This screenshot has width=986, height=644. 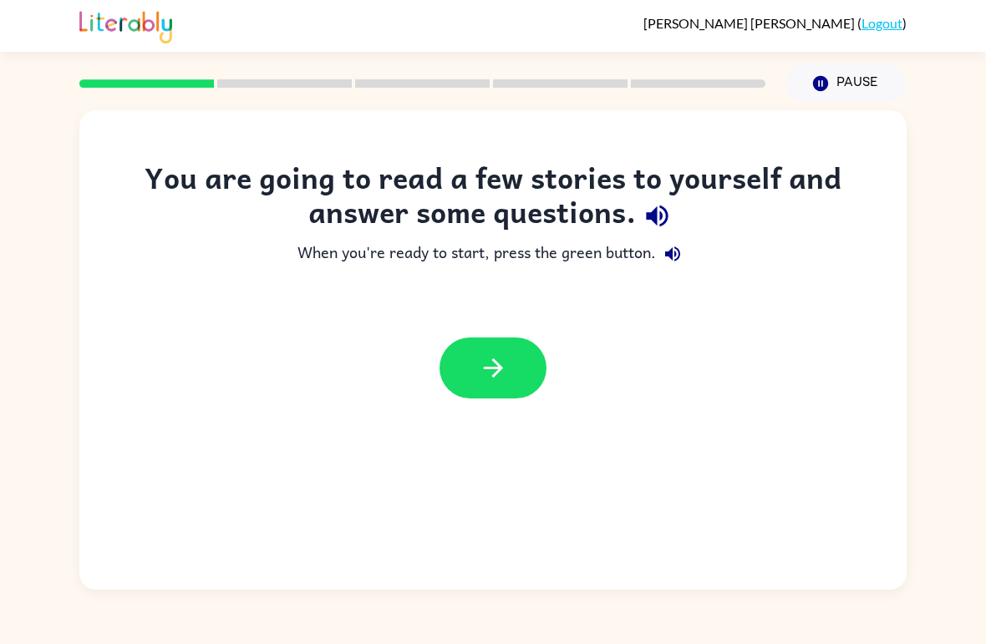 I want to click on button: Pause, so click(x=845, y=84).